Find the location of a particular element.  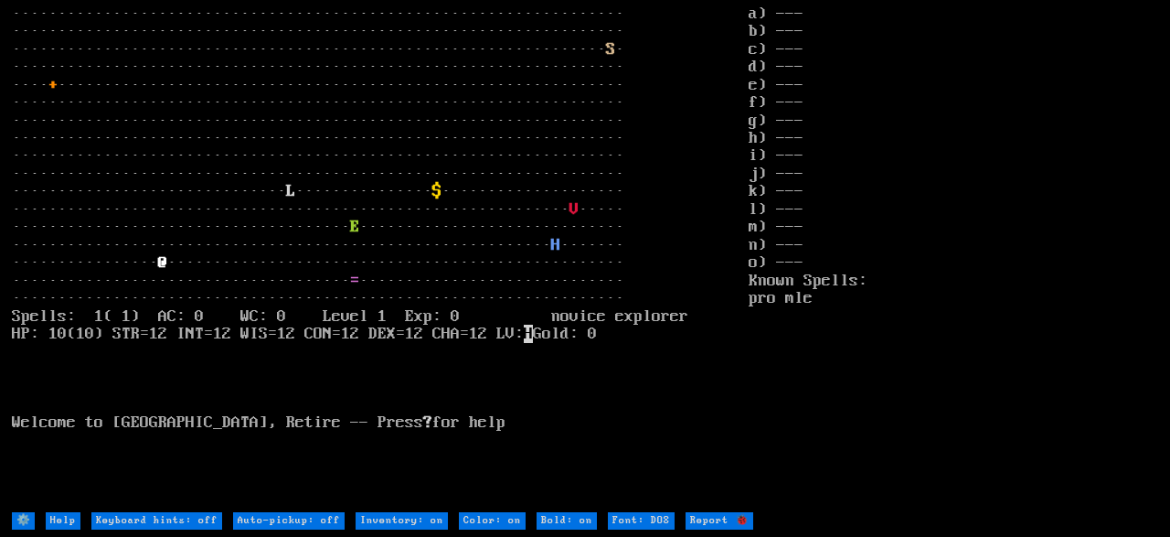

input: Inventory: on is located at coordinates (401, 520).